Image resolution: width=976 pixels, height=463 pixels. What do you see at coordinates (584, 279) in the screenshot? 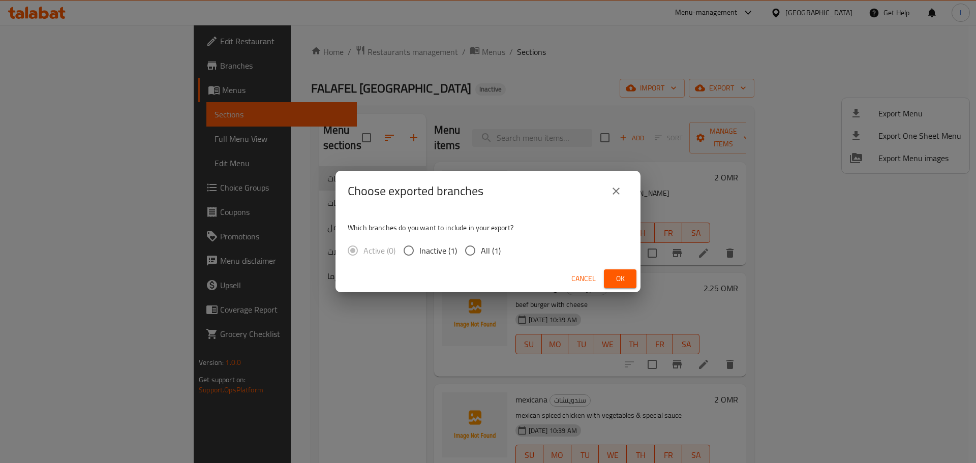
I see `span: Cancel` at bounding box center [584, 279].